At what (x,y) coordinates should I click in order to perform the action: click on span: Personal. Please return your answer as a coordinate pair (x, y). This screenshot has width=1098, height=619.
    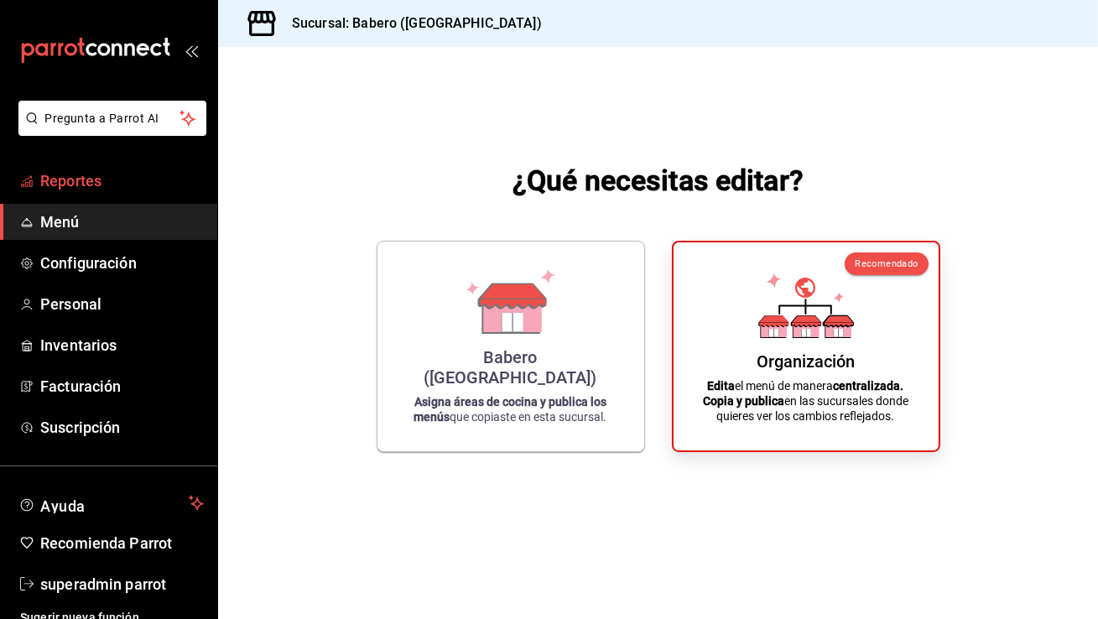
    Looking at the image, I should click on (122, 304).